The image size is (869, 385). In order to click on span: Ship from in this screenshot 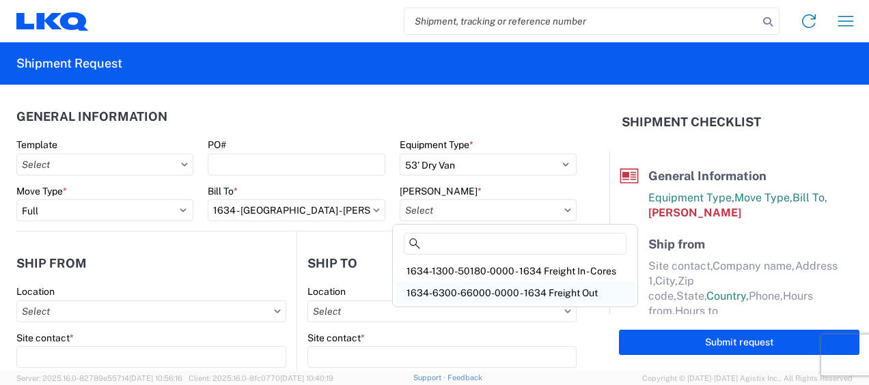, I will do `click(676, 244)`.